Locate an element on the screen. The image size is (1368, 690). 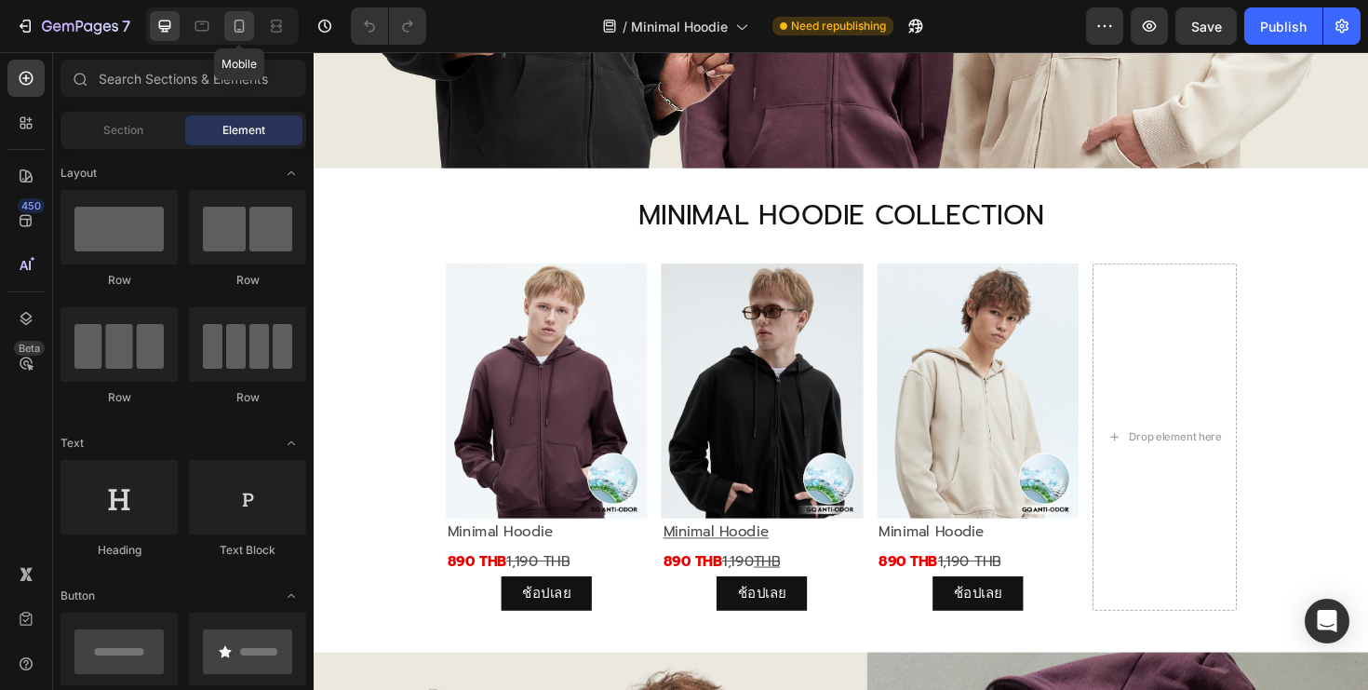
span: Element is located at coordinates (244, 130).